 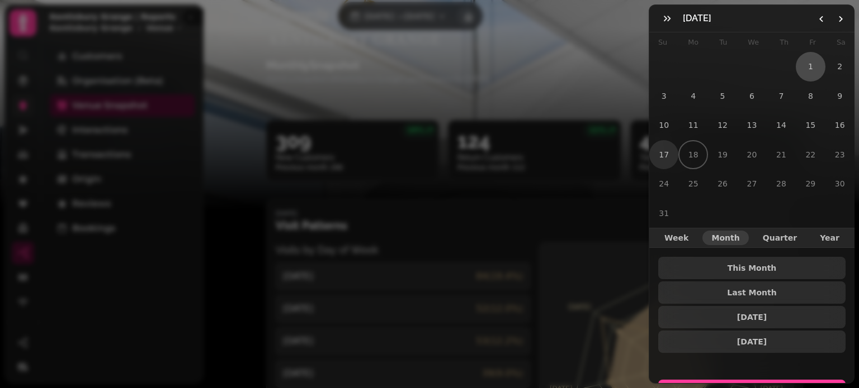 What do you see at coordinates (841, 42) in the screenshot?
I see `th: Saturday` at bounding box center [841, 42].